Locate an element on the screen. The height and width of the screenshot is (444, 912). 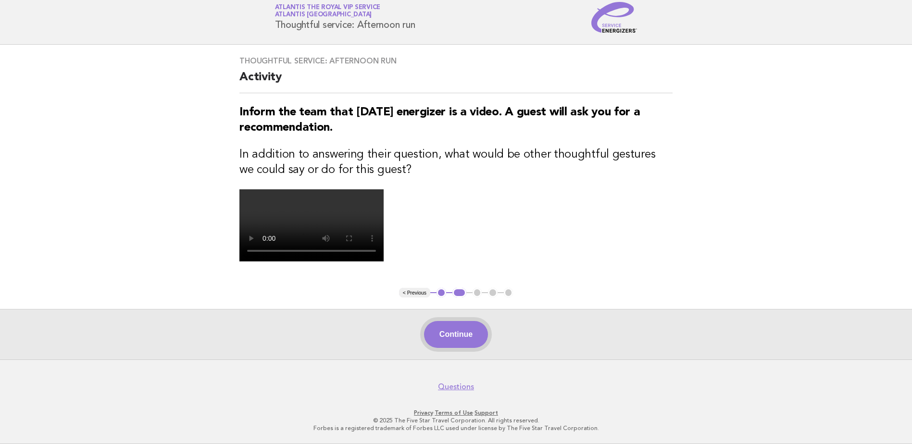
h1: Thoughtful service: Afternoon run is located at coordinates (345, 17).